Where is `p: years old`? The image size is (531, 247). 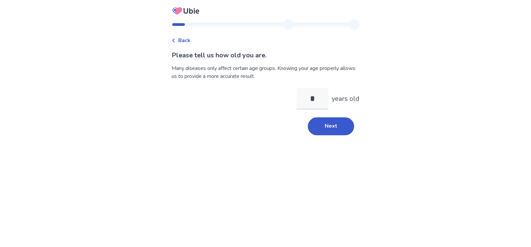
p: years old is located at coordinates (346, 99).